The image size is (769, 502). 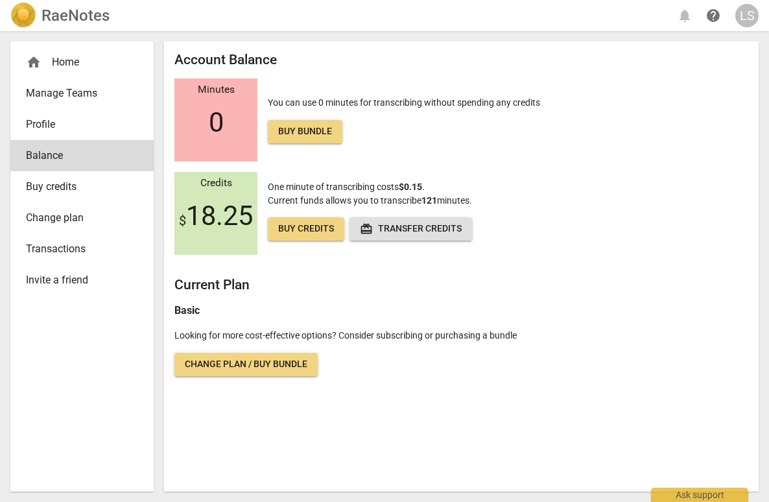 I want to click on span: Buy bundle, so click(x=305, y=132).